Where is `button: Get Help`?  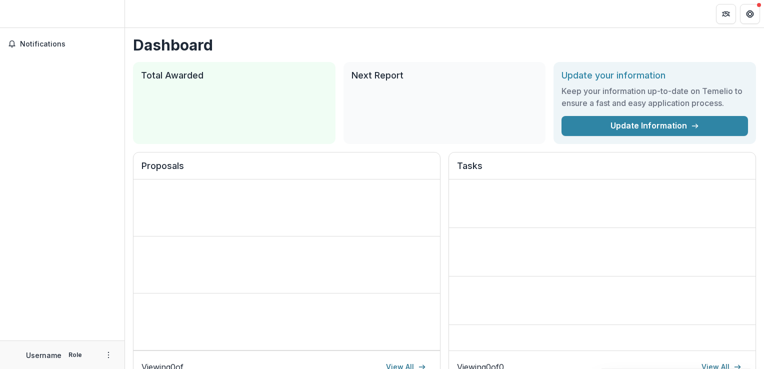
button: Get Help is located at coordinates (750, 14).